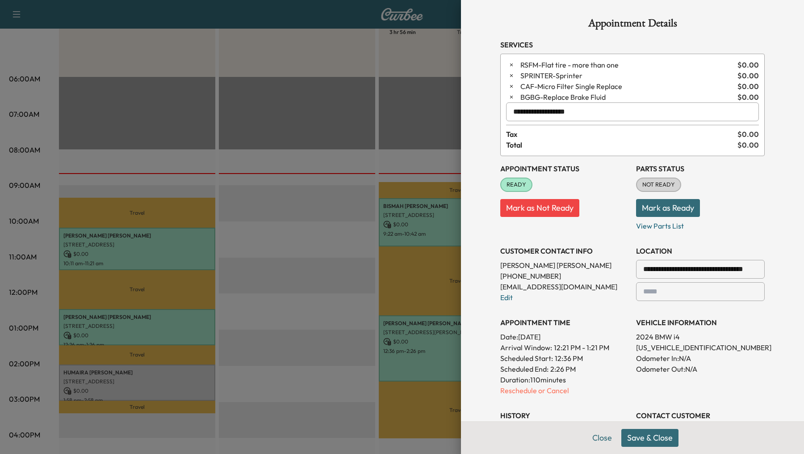 The image size is (804, 454). Describe the element at coordinates (507, 297) in the screenshot. I see `a: Edit` at that location.